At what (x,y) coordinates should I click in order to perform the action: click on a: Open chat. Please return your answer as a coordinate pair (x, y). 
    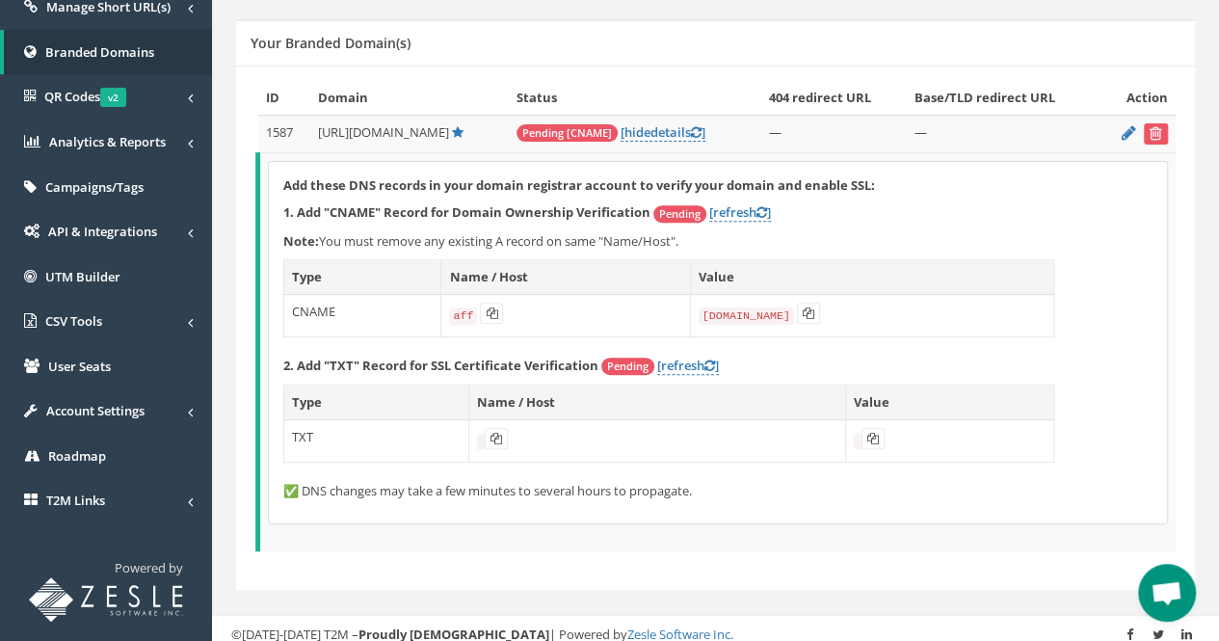
    Looking at the image, I should click on (1167, 593).